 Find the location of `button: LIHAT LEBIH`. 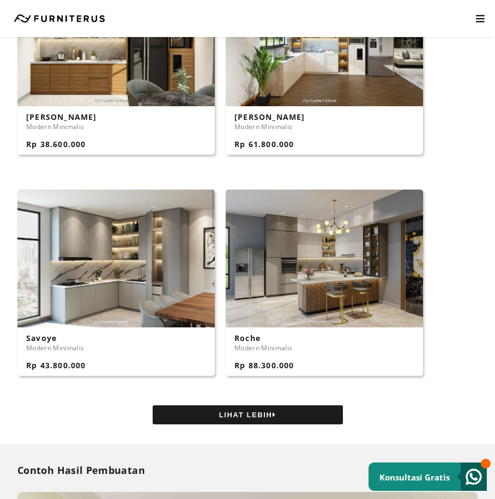

button: LIHAT LEBIH is located at coordinates (247, 415).